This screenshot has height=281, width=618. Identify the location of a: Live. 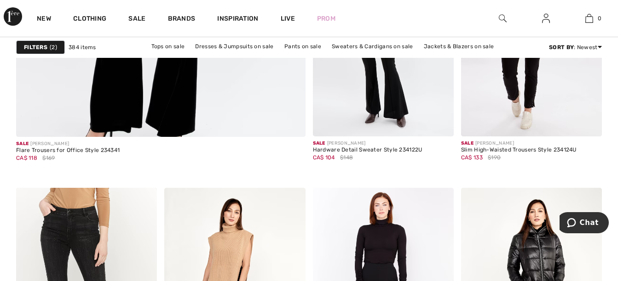
(287, 18).